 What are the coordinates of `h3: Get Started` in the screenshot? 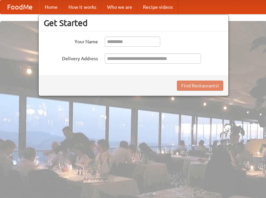 It's located at (134, 23).